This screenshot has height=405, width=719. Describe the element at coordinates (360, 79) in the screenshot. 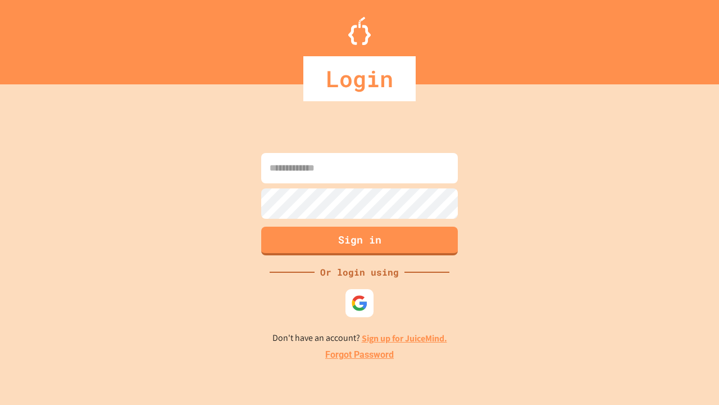

I see `div: Login` at that location.